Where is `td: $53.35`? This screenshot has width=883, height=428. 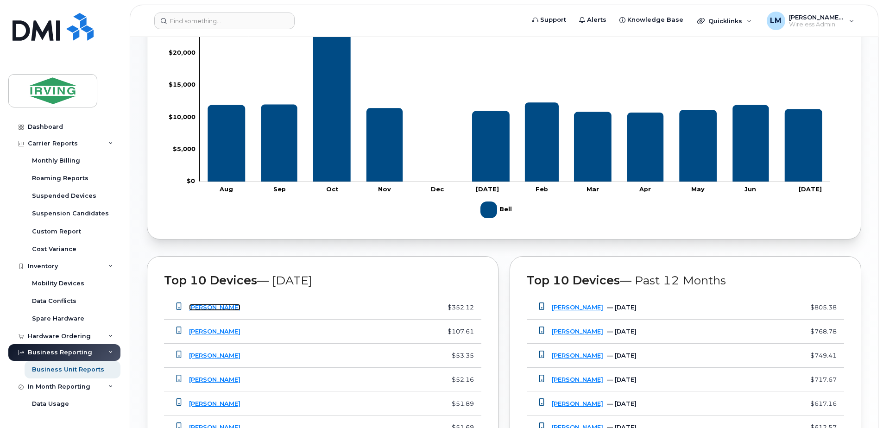 td: $53.35 is located at coordinates (423, 356).